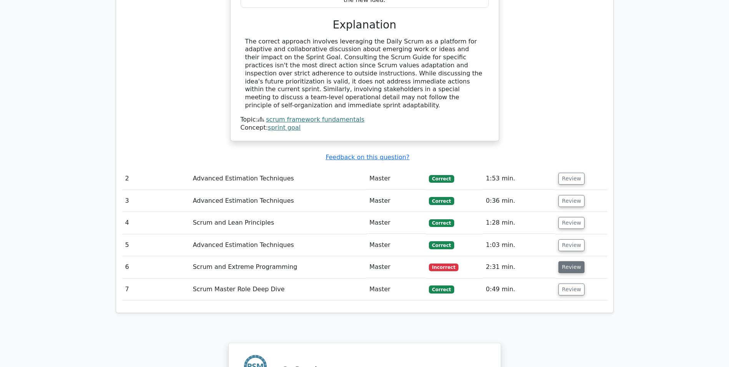 The image size is (729, 367). What do you see at coordinates (365, 128) in the screenshot?
I see `div: Concept:` at bounding box center [365, 128].